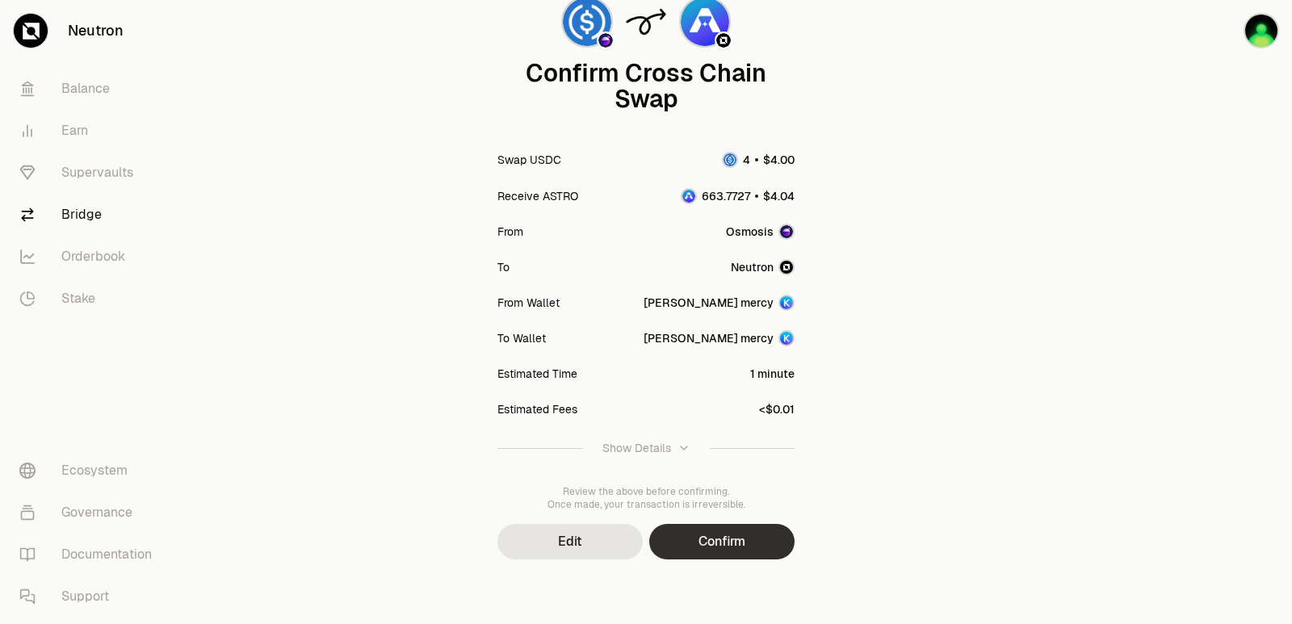 The width and height of the screenshot is (1292, 624). What do you see at coordinates (722, 542) in the screenshot?
I see `button: Confirm` at bounding box center [722, 542].